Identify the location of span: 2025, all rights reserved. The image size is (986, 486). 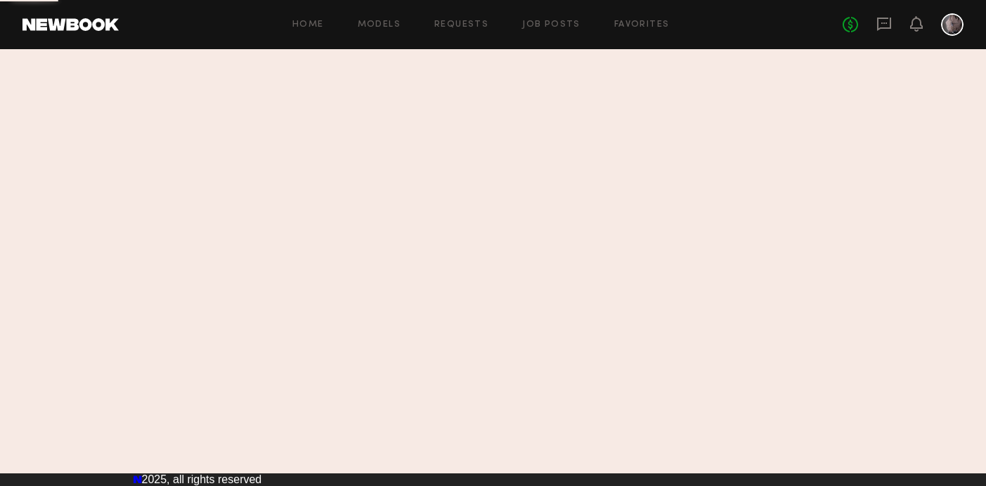
(202, 479).